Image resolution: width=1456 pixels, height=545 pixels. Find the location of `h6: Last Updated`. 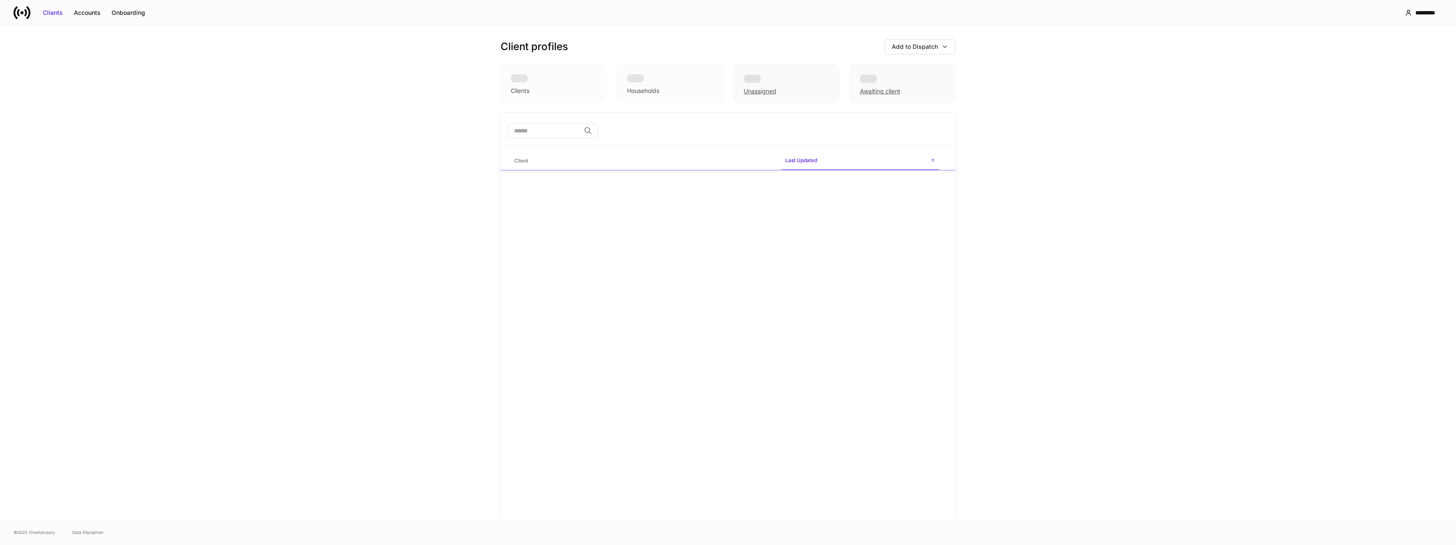

h6: Last Updated is located at coordinates (801, 160).